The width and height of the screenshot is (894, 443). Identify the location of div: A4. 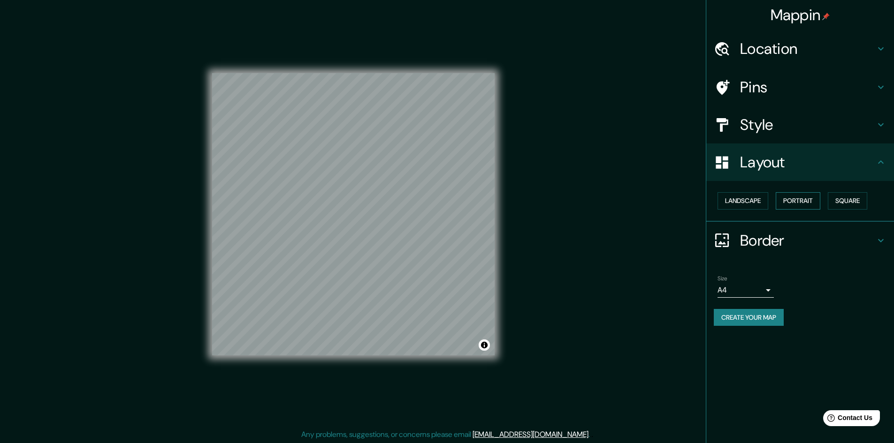
(745, 290).